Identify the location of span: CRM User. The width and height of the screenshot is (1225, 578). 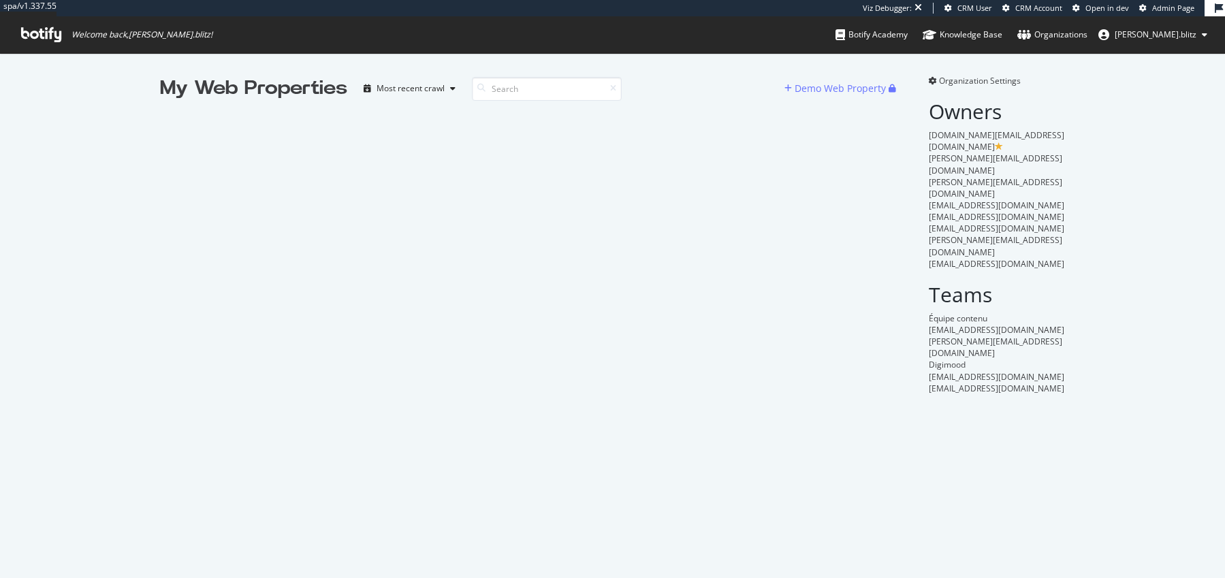
(974, 7).